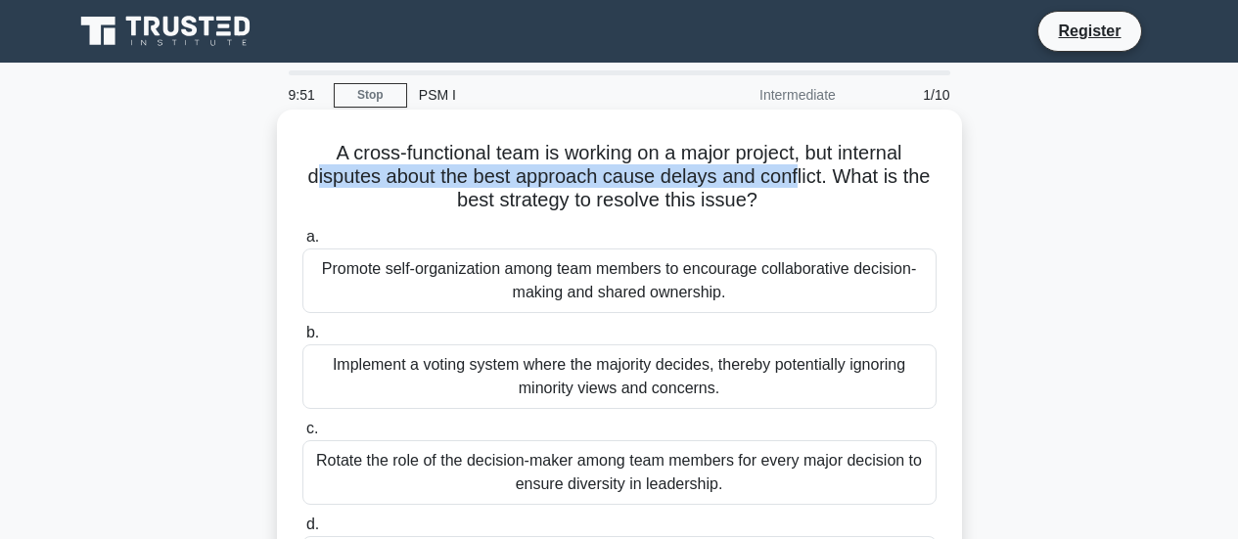 The height and width of the screenshot is (539, 1238). I want to click on div: Implement a voting system where the majority decides, thereby potentially ignoring minority views..., so click(619, 377).